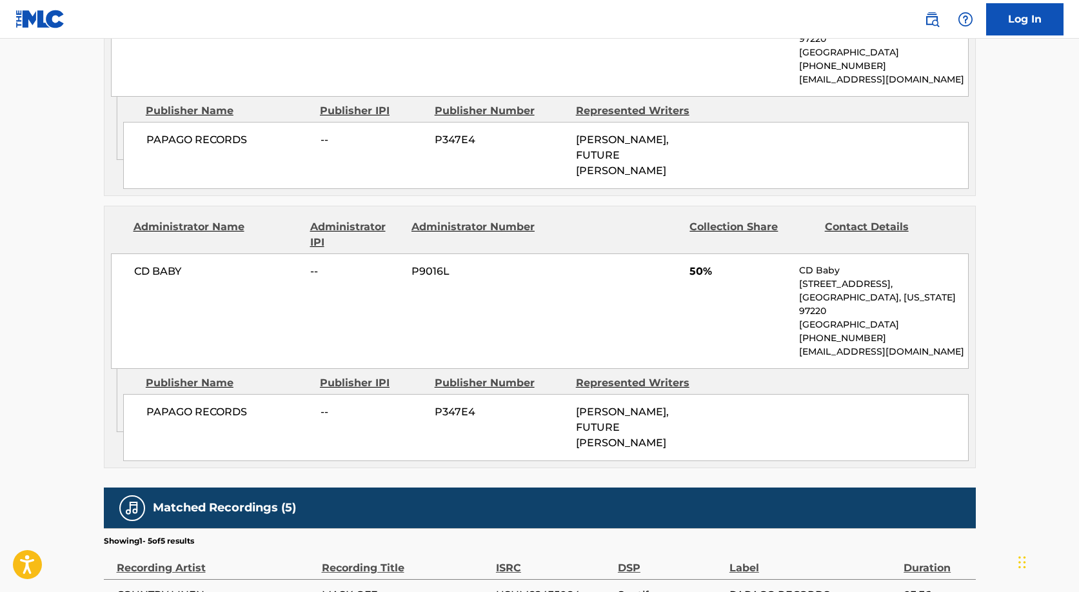 The image size is (1079, 592). What do you see at coordinates (474, 235) in the screenshot?
I see `div: Administrator Number` at bounding box center [474, 235].